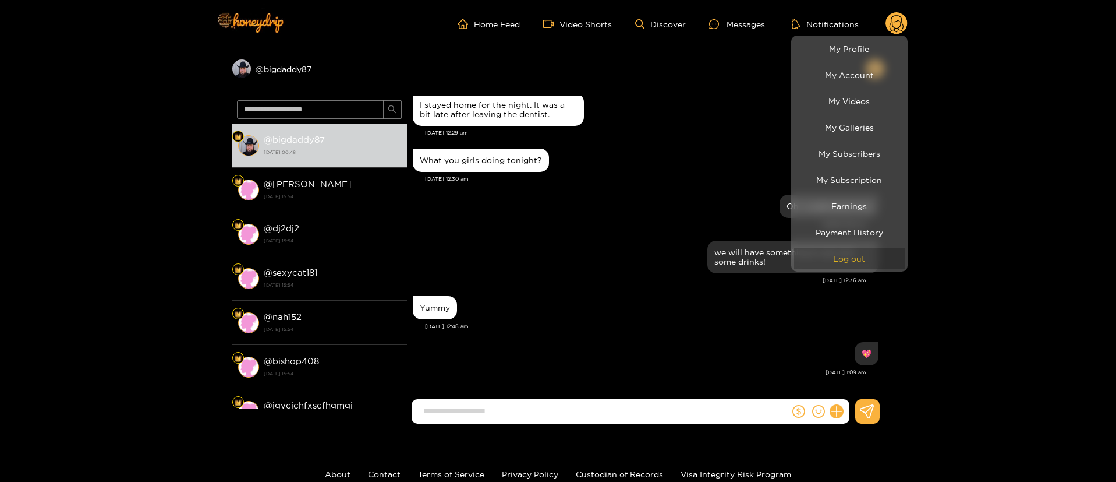 The width and height of the screenshot is (1116, 482). Describe the element at coordinates (850, 258) in the screenshot. I see `button: Log out` at that location.